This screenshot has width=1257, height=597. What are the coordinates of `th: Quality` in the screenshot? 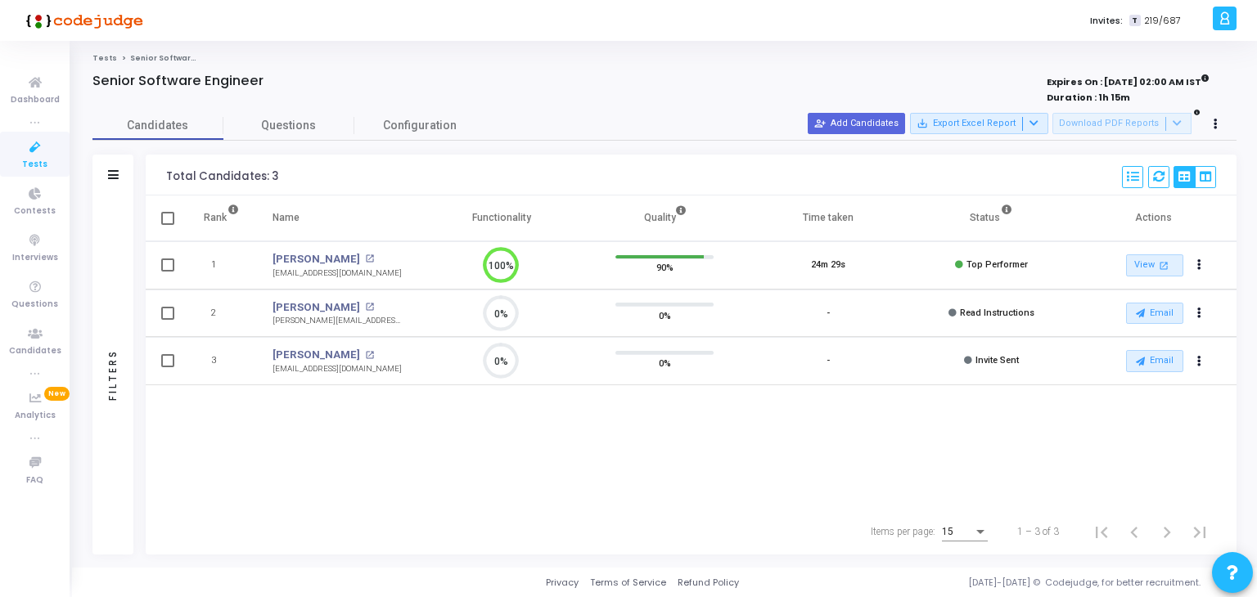 It's located at (665, 218).